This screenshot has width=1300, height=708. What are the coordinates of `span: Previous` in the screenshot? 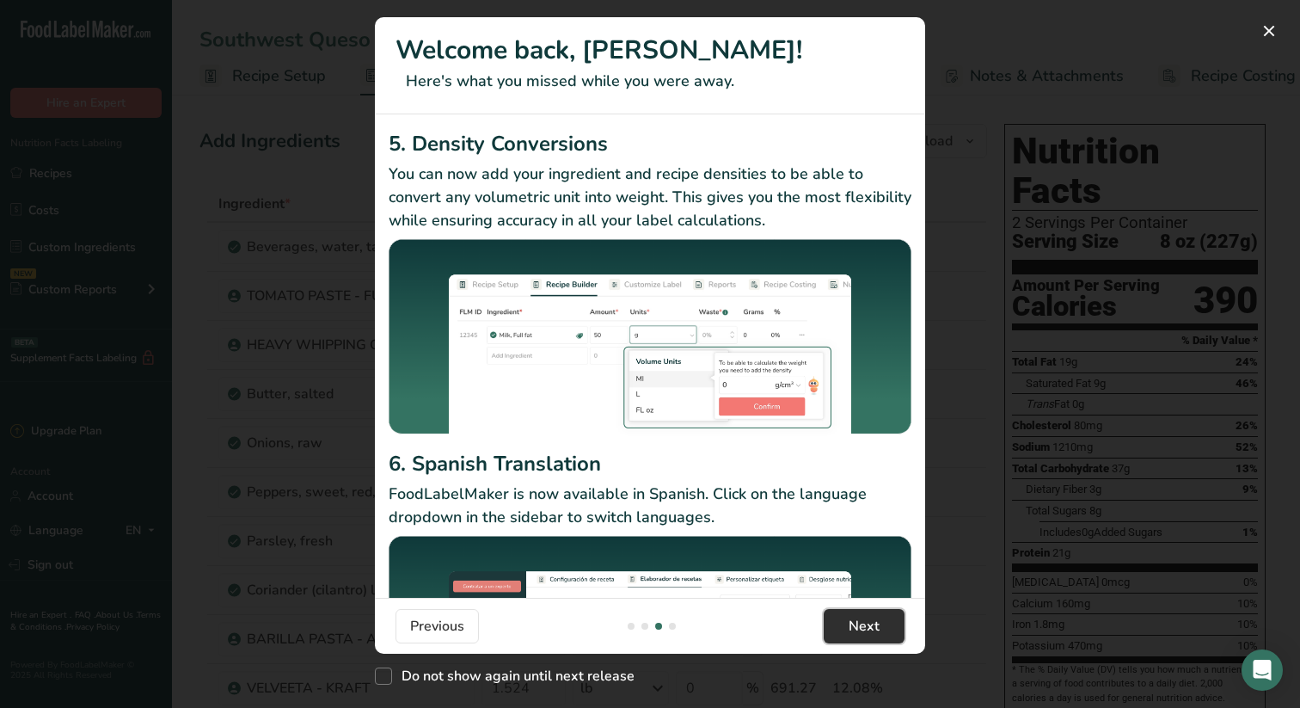 It's located at (437, 626).